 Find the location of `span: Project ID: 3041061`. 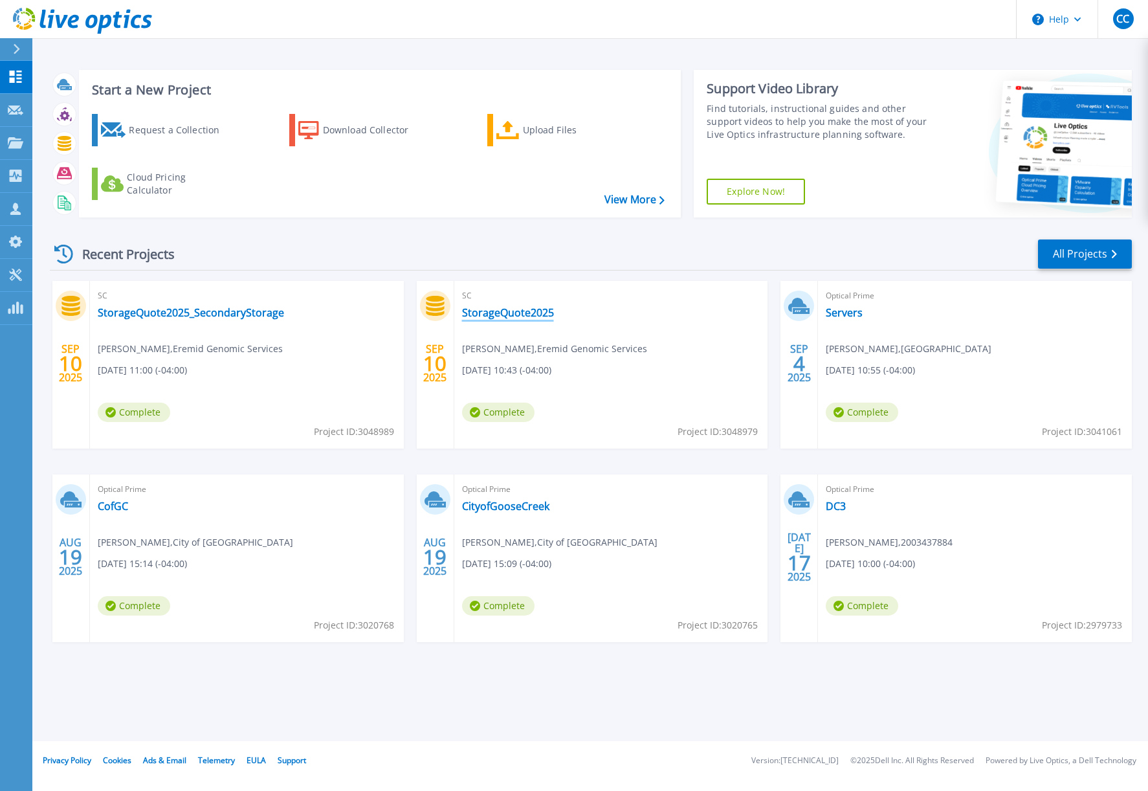

span: Project ID: 3041061 is located at coordinates (1082, 432).